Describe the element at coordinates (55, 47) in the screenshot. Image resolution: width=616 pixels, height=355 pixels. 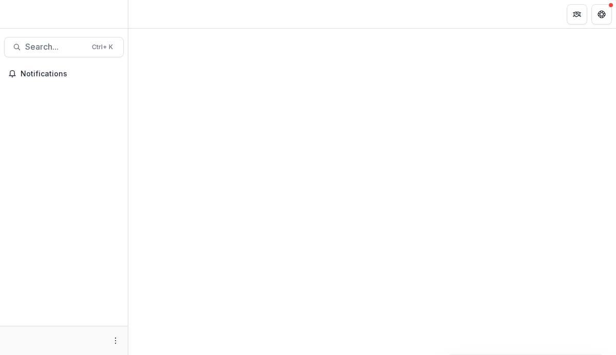
I see `span: Search...` at that location.